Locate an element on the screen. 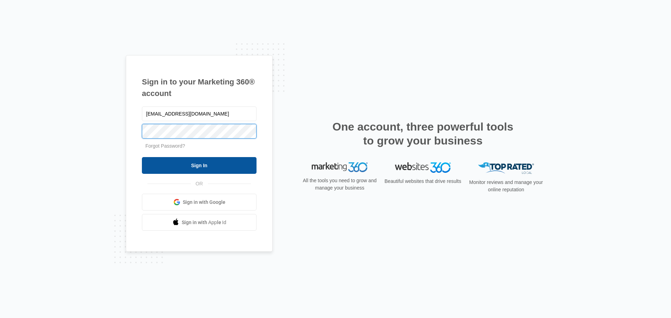  a: Sign in with Apple Id is located at coordinates (199, 223).